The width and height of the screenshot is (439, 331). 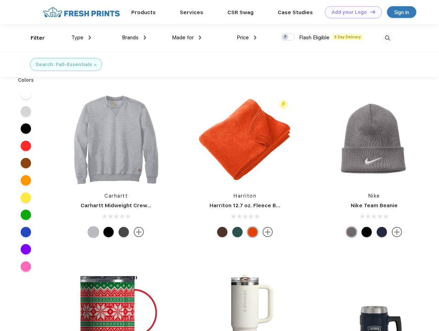 What do you see at coordinates (374, 196) in the screenshot?
I see `a: Nike` at bounding box center [374, 196].